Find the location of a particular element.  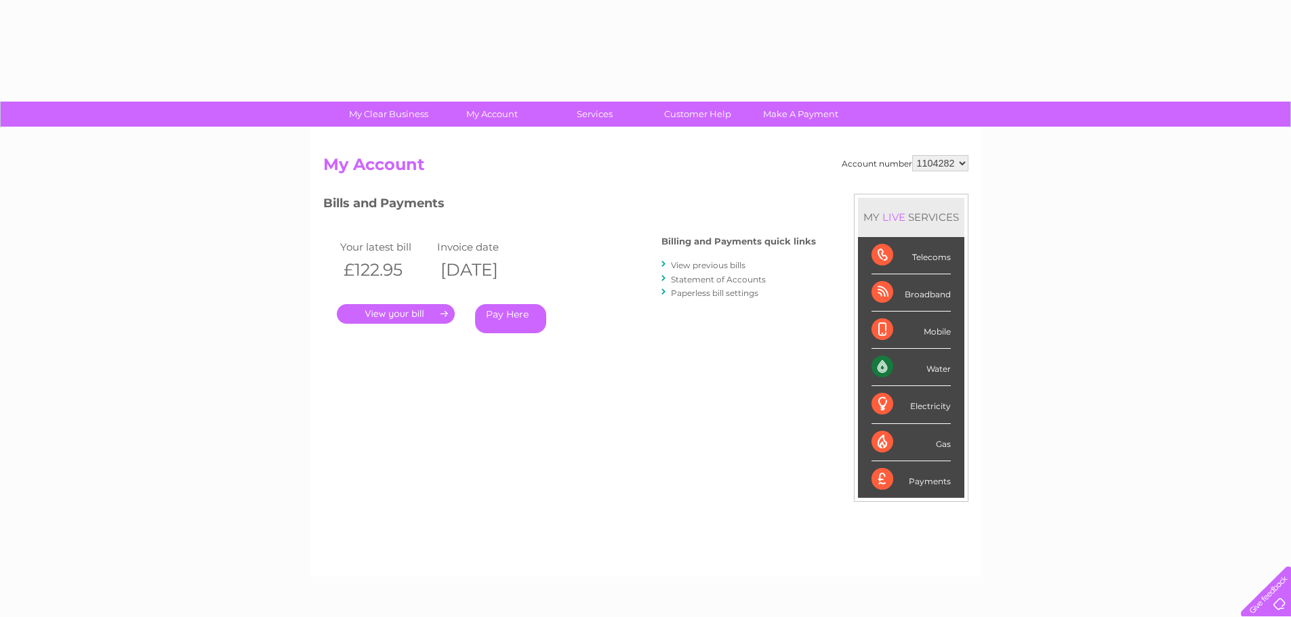

h3: Bills and Payments is located at coordinates (569, 205).